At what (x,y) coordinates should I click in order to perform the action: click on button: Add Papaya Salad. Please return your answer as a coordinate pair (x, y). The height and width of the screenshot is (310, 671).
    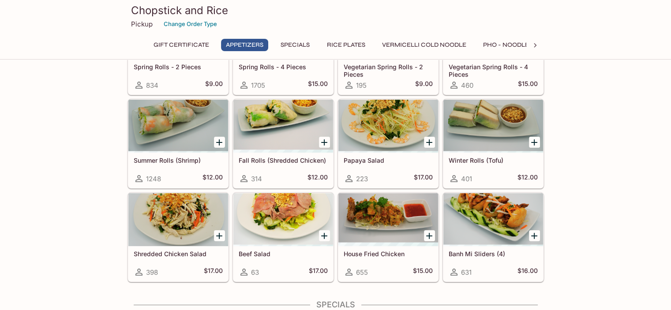
    Looking at the image, I should click on (429, 142).